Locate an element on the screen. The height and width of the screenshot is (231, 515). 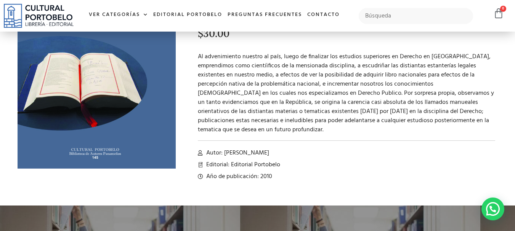
p: Al advenimiento nuestro al país, luego de finalizar los estudios superiores en Derecho en [GEOGRA... is located at coordinates (346, 93).